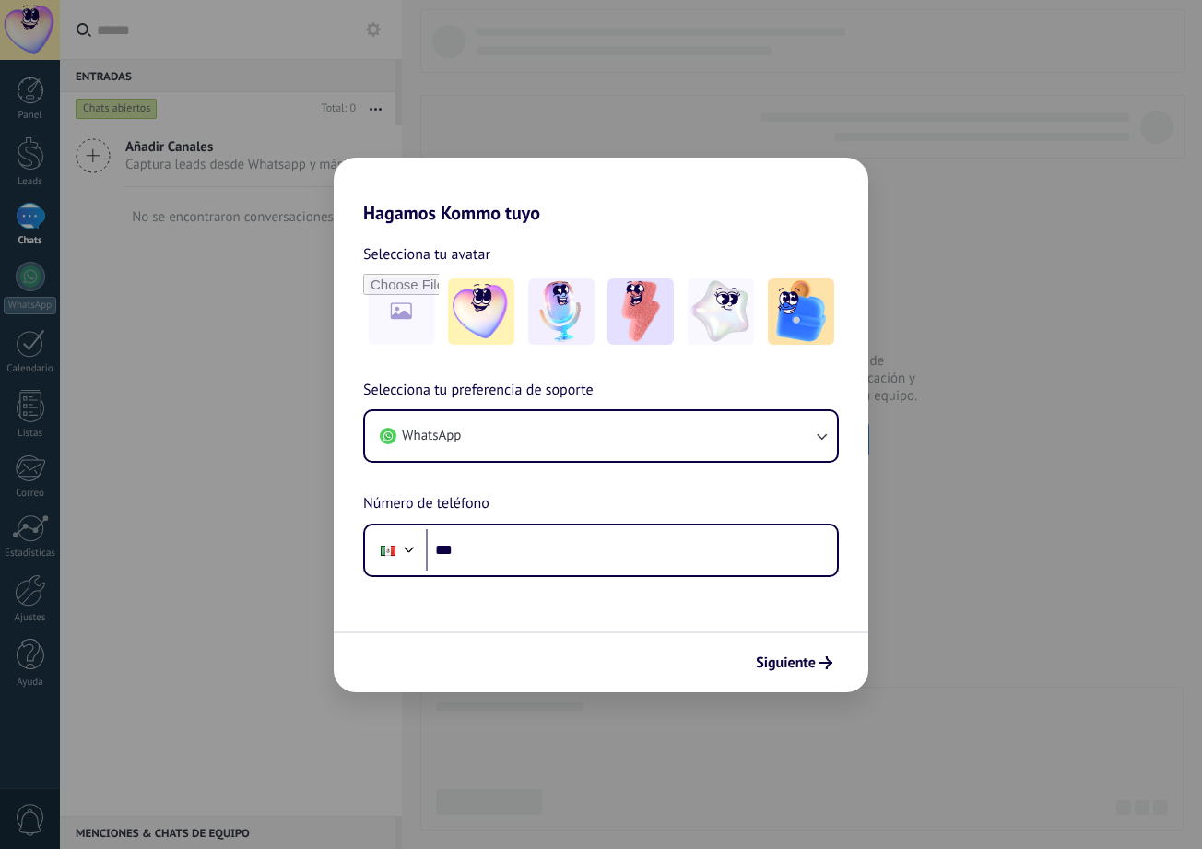 The height and width of the screenshot is (849, 1202). I want to click on span: Siguiente, so click(786, 663).